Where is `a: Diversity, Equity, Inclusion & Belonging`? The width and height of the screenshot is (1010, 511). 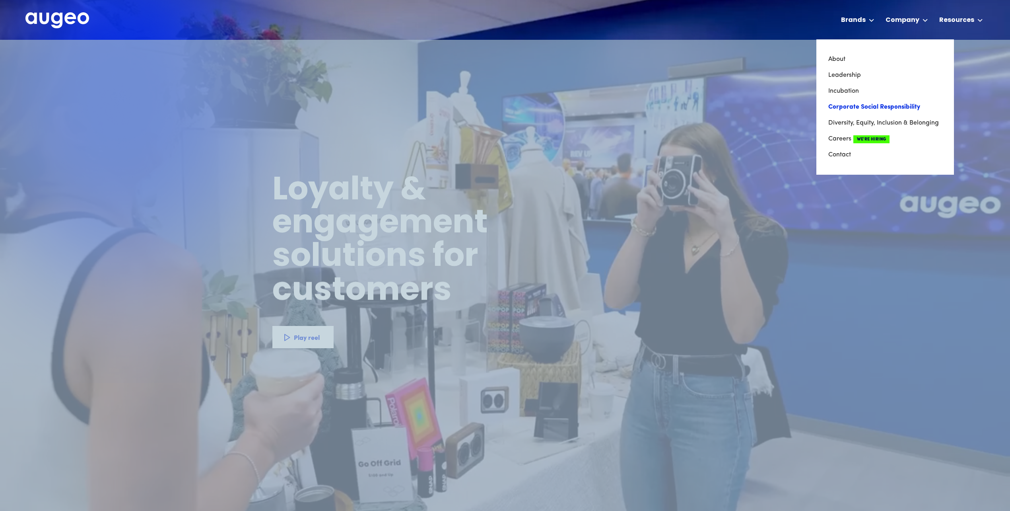
a: Diversity, Equity, Inclusion & Belonging is located at coordinates (885, 123).